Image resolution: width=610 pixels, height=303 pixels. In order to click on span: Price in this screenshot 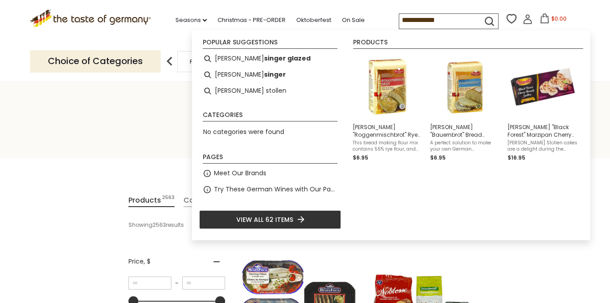, I will do `click(139, 261)`.